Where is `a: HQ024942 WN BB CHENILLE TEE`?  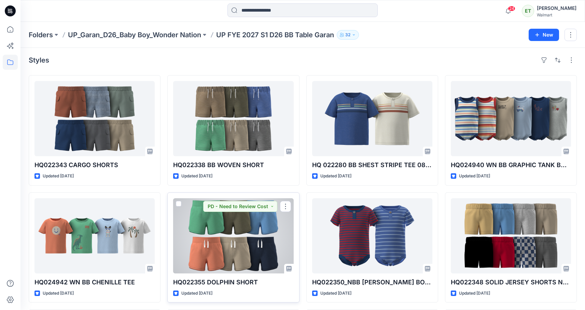
a: HQ024942 WN BB CHENILLE TEE is located at coordinates (95, 236).